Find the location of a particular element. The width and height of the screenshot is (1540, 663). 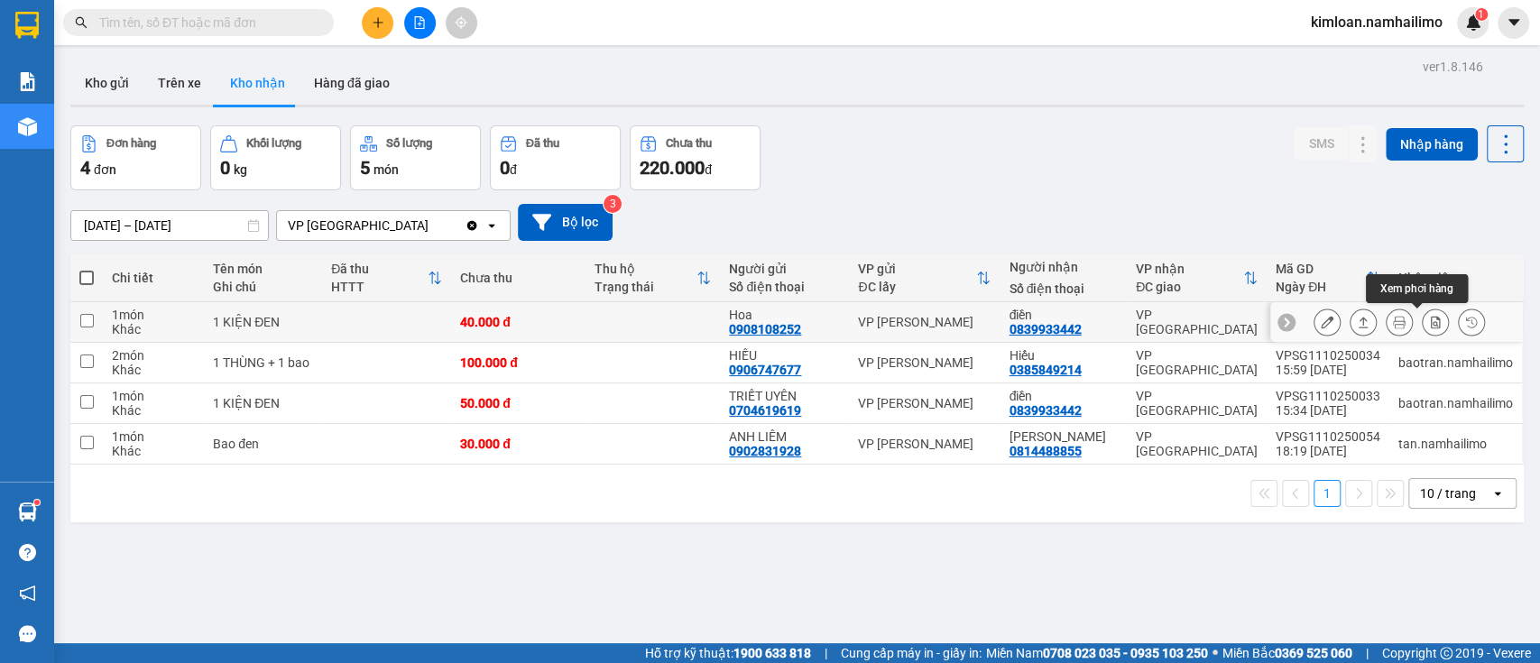

div: ĐC giao is located at coordinates (1189, 287).